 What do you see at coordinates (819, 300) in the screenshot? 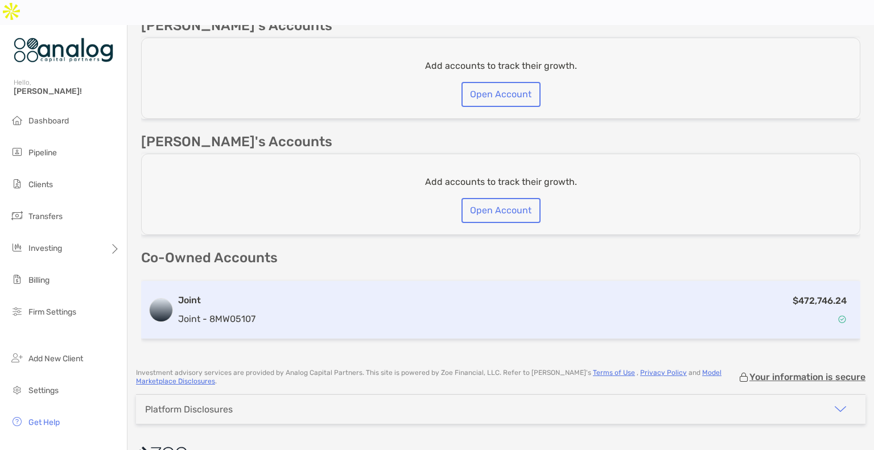
I see `p: $472,746.24` at bounding box center [819, 300].